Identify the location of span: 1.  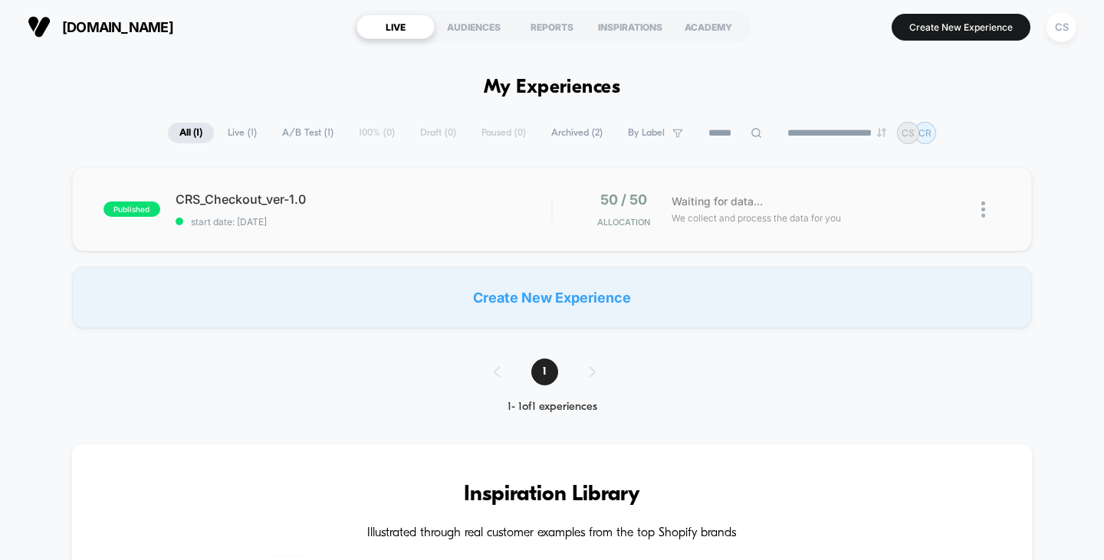
(544, 372).